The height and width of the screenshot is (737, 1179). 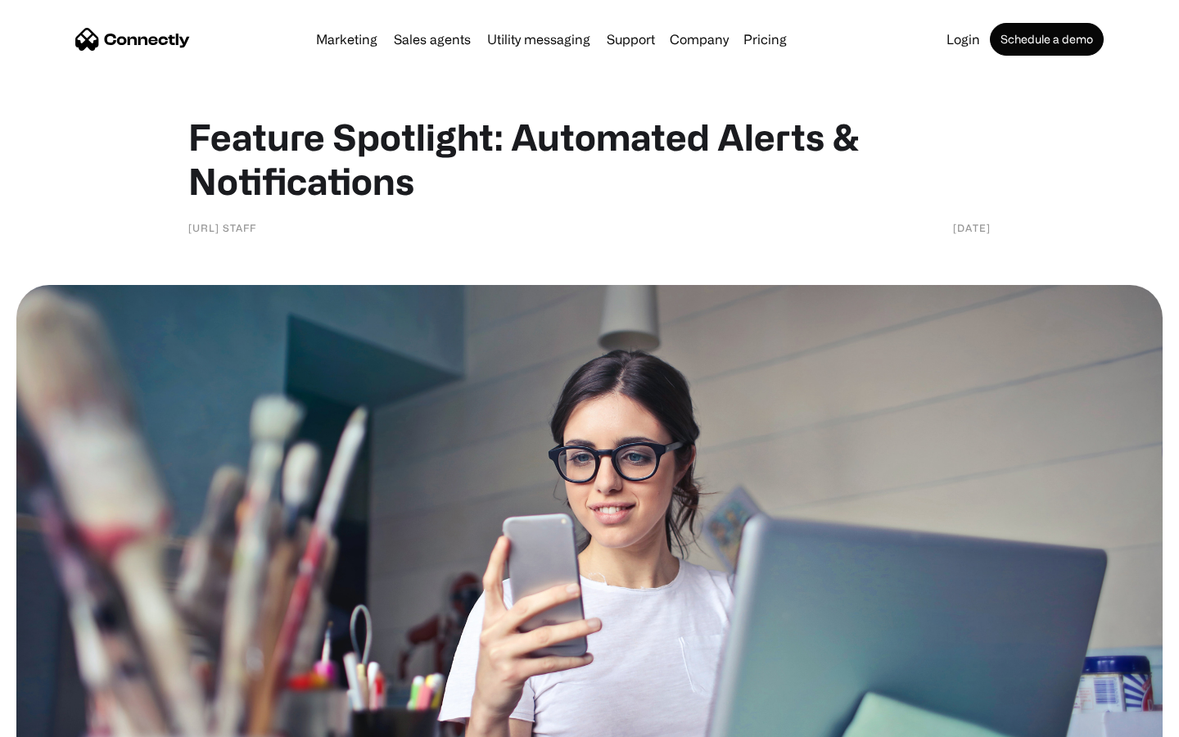 What do you see at coordinates (346, 39) in the screenshot?
I see `a: Marketing` at bounding box center [346, 39].